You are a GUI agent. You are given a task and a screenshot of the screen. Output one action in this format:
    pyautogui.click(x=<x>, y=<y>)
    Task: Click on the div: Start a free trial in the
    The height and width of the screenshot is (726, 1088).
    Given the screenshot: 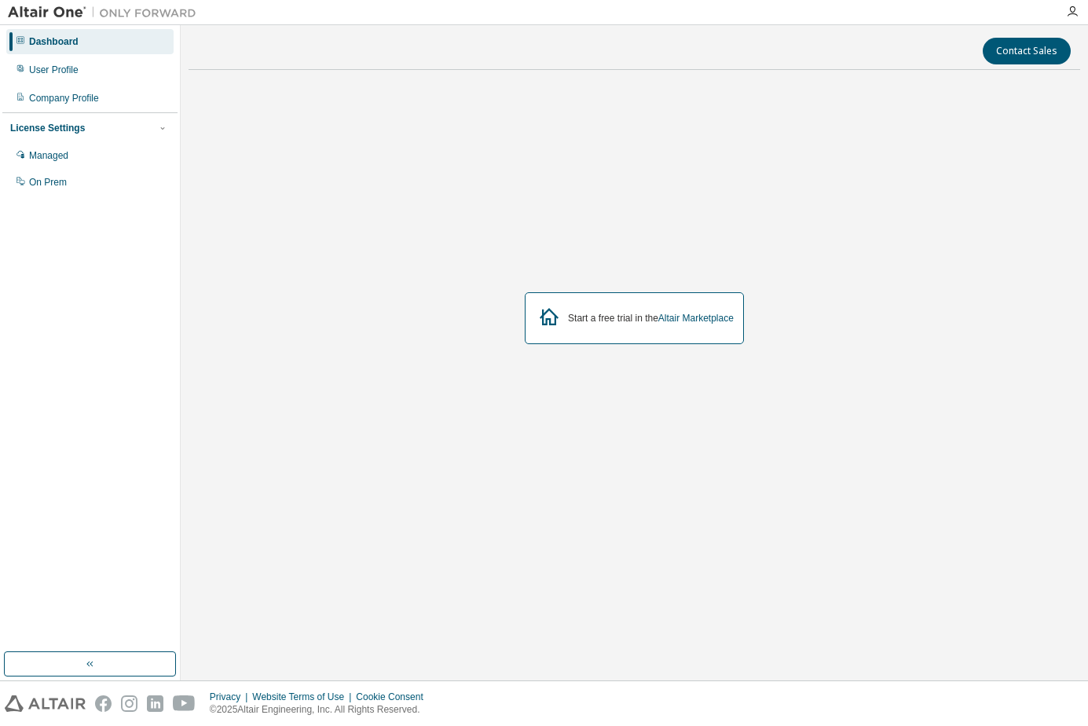 What is the action you would take?
    pyautogui.click(x=651, y=318)
    